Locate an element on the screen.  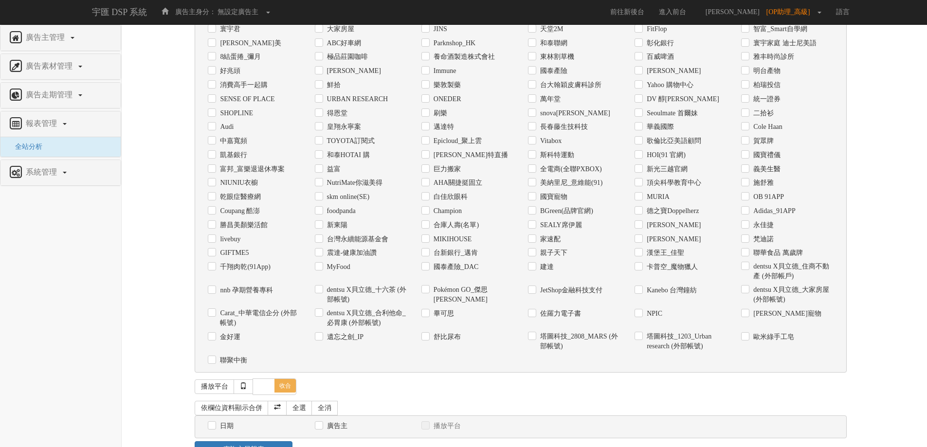
label: 歌倫比亞美語顧問 is located at coordinates (673, 141).